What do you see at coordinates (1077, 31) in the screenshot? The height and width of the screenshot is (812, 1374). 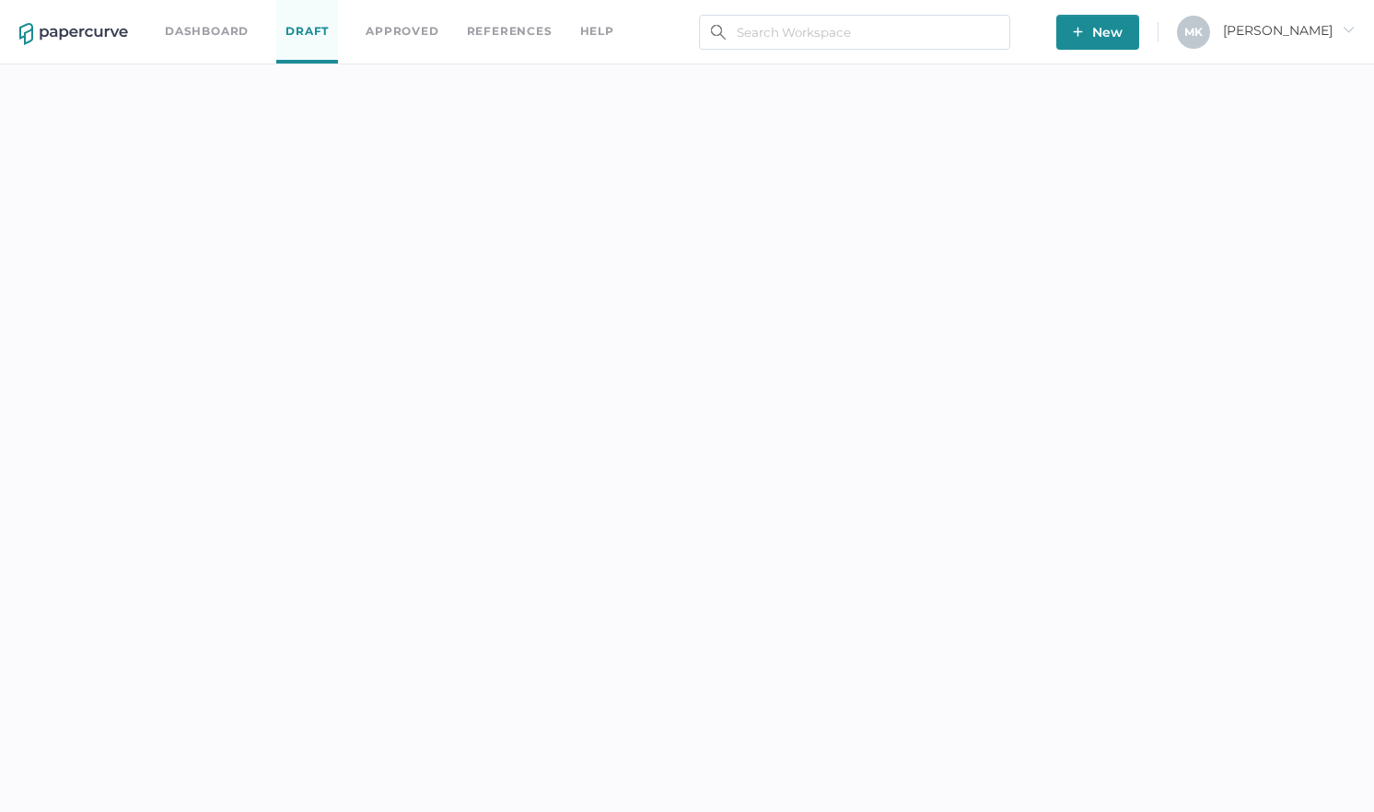 I see `img: plus-white.e19ec114.svg` at bounding box center [1077, 31].